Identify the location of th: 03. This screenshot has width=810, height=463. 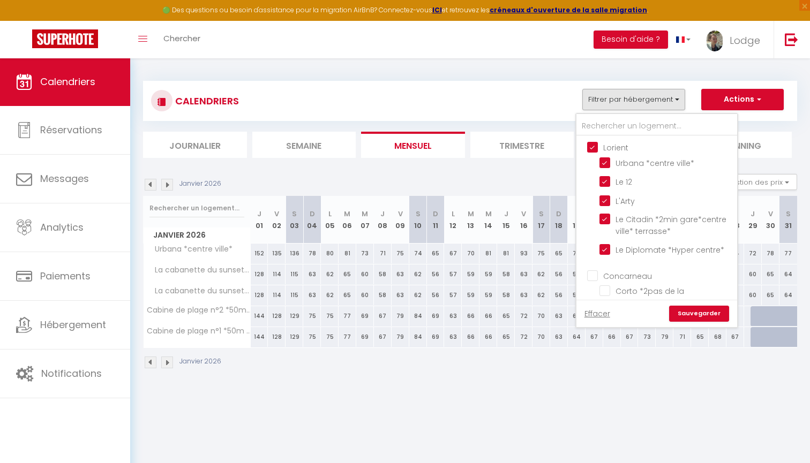
(294, 220).